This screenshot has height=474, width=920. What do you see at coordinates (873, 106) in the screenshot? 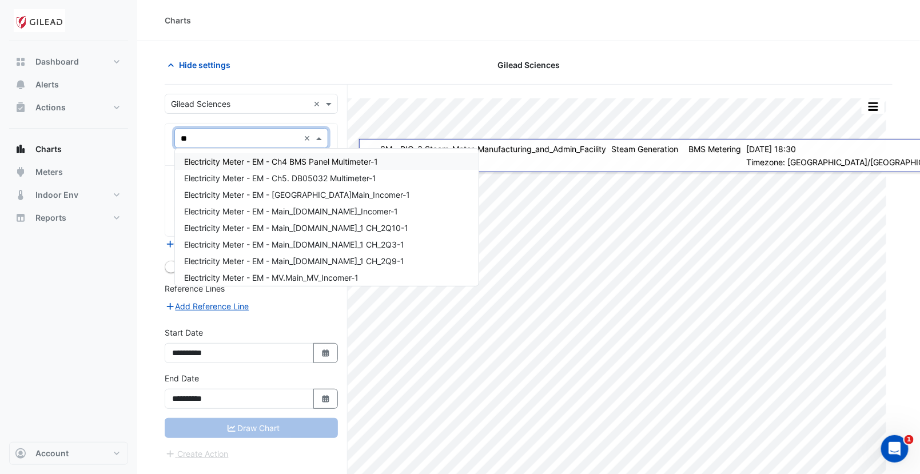
I see `button: More Options` at bounding box center [873, 106].